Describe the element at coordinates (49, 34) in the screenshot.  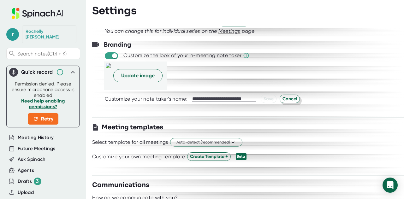
I see `div: Rochelly Serrano` at that location.